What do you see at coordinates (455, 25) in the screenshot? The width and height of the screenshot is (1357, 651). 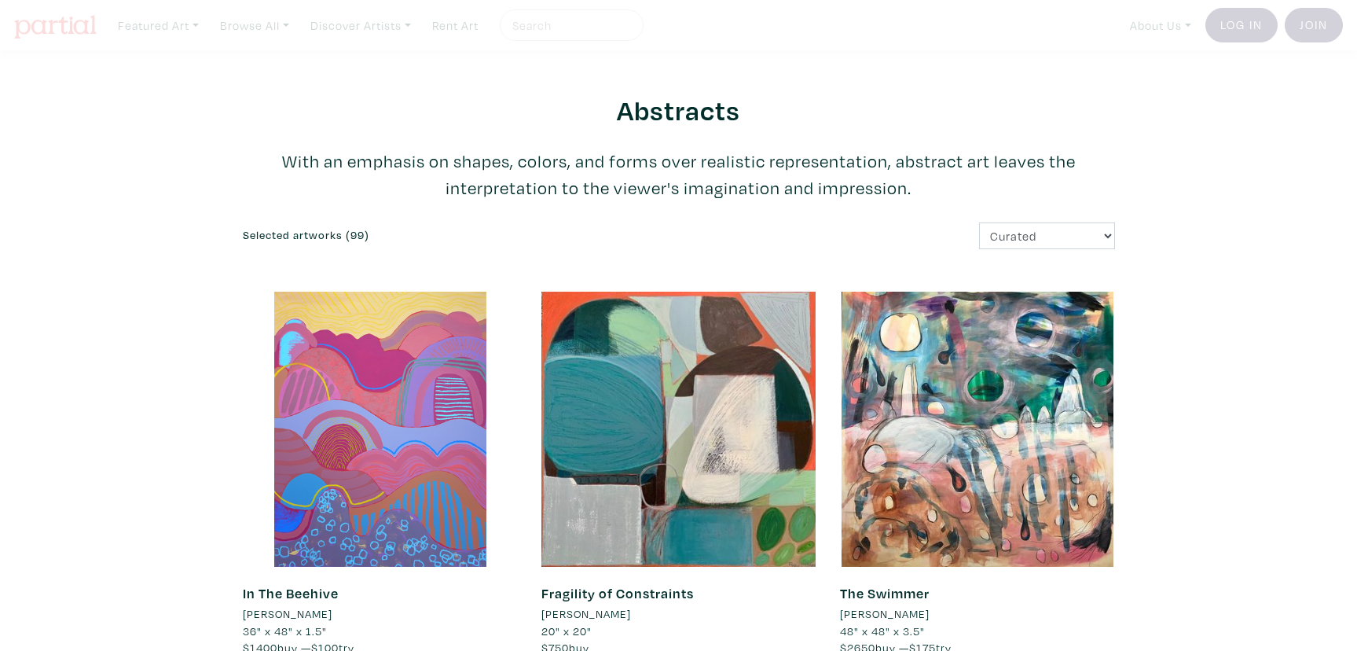 I see `a: Rent Art` at bounding box center [455, 25].